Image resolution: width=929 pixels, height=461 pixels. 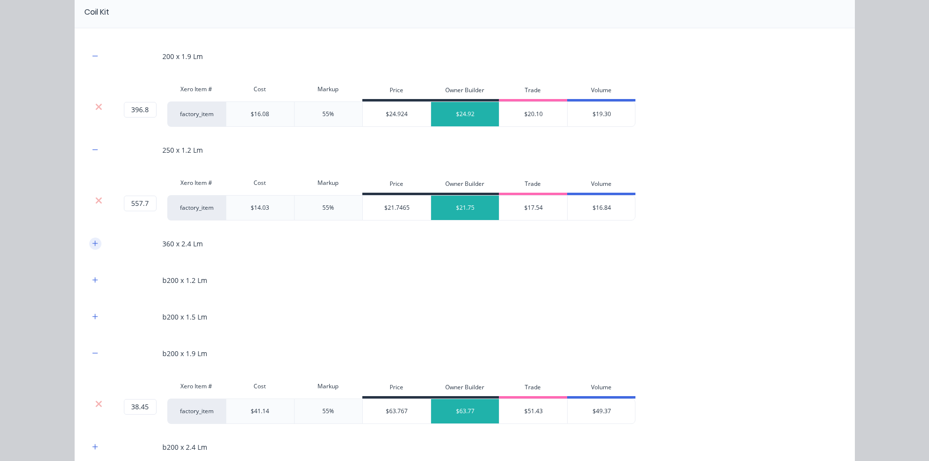 I want to click on div: $24.924, so click(x=397, y=114).